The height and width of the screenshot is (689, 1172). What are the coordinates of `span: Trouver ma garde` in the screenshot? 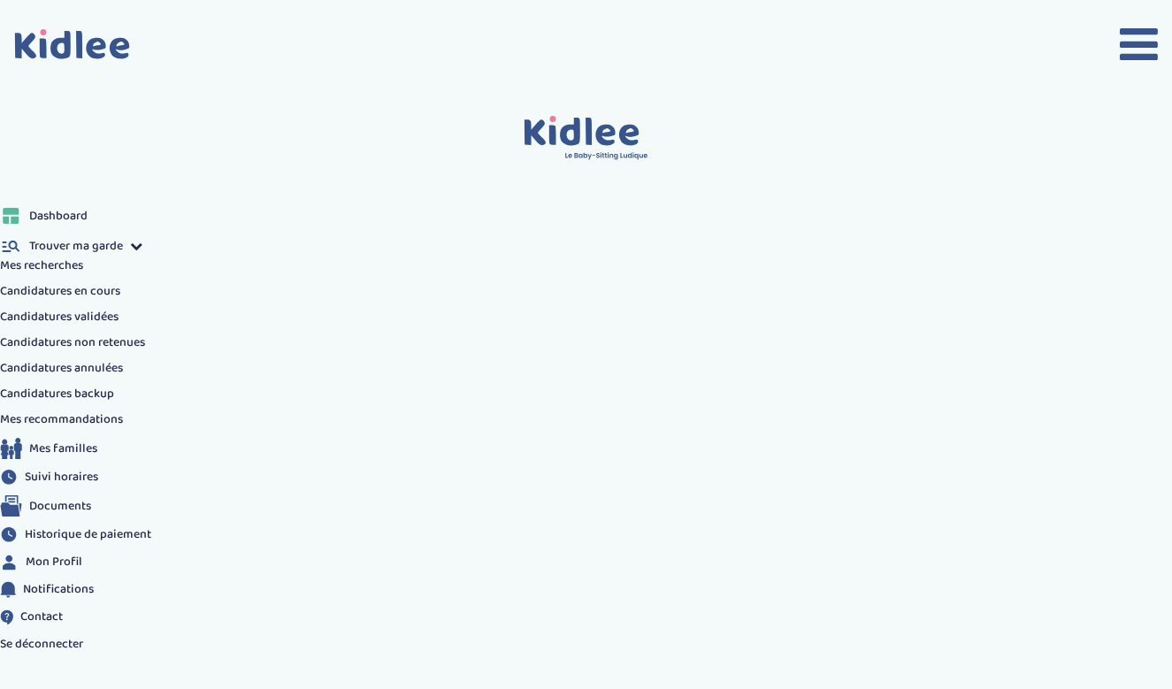 It's located at (76, 246).